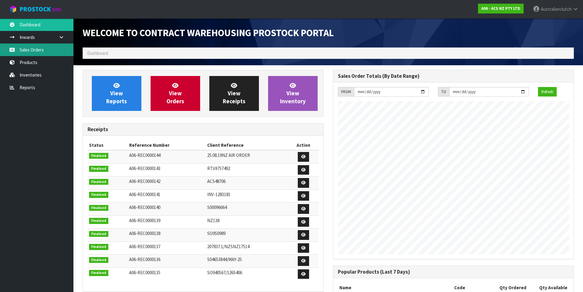 This screenshot has height=292, width=583. I want to click on th: Action, so click(303, 145).